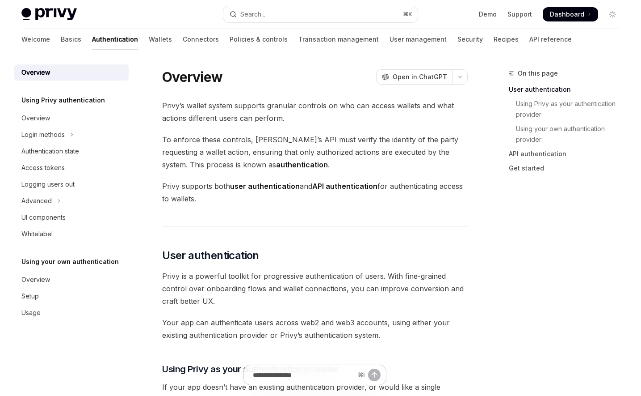 The image size is (641, 396). I want to click on a: Whitelabel, so click(72, 234).